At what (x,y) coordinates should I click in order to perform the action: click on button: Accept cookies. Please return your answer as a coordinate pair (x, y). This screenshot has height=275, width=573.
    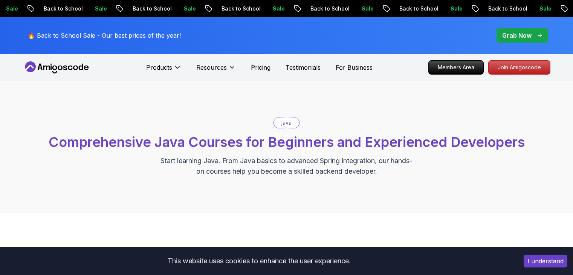
    Looking at the image, I should click on (546, 261).